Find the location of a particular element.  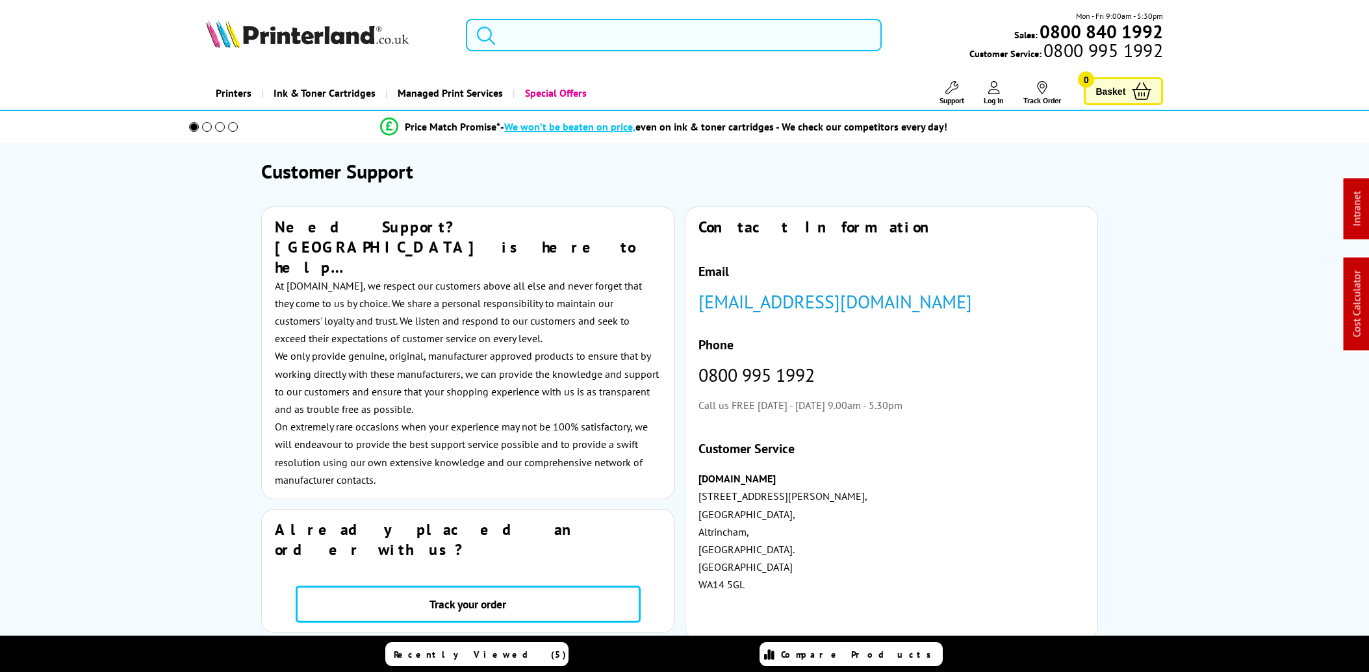

p: We only provide genuine, original, manufacturer approved products to ensure that by working direc... is located at coordinates (468, 383).